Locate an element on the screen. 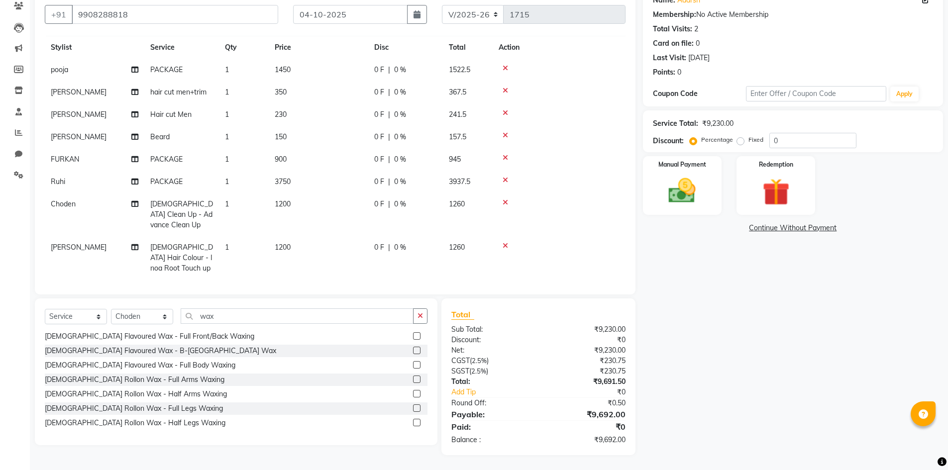  div: Membership: is located at coordinates (674, 14).